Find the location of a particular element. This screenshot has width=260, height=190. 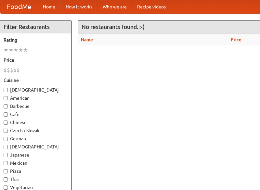

ng-pluralize: No restaurants found. :-( is located at coordinates (113, 27).